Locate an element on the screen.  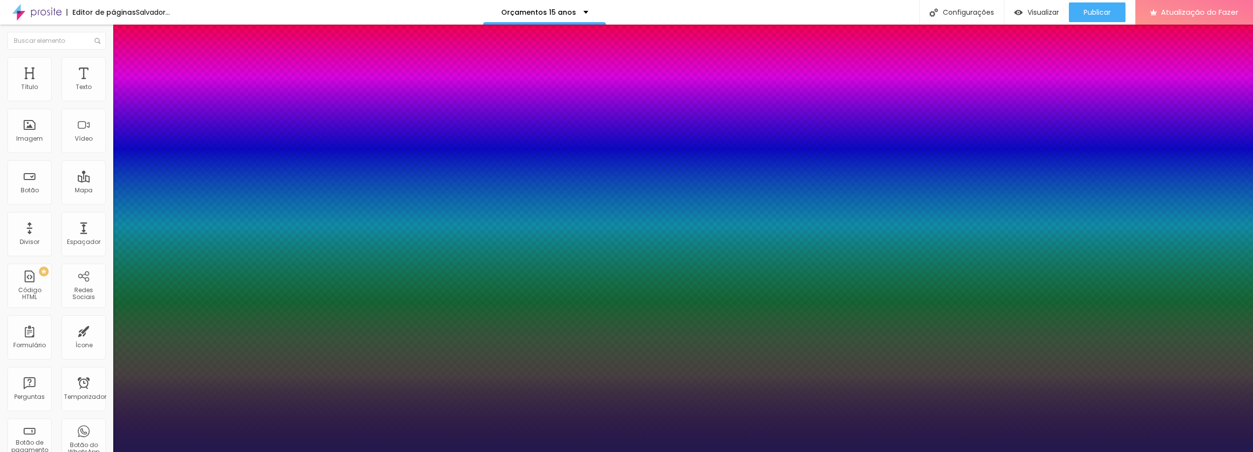
font: Espaçador is located at coordinates (84, 242).